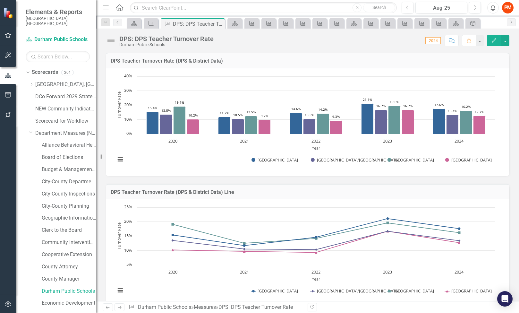  Describe the element at coordinates (336, 116) in the screenshot. I see `text: 9.3%` at that location.